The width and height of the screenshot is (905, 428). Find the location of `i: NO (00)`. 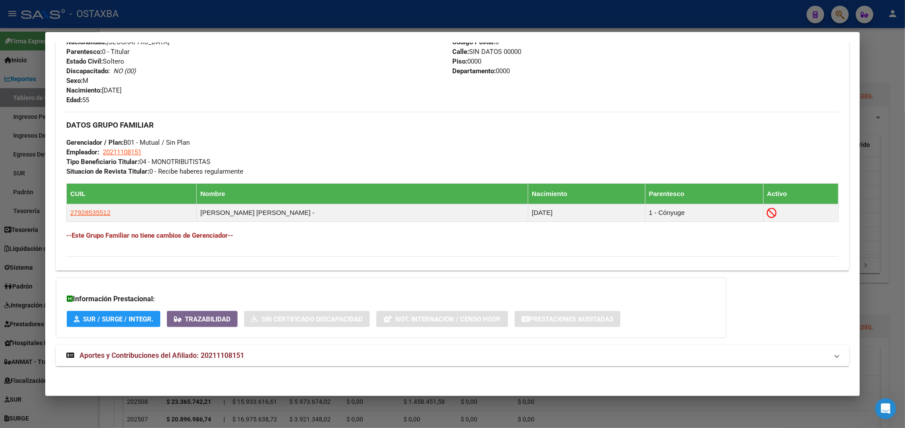

i: NO (00) is located at coordinates (124, 71).